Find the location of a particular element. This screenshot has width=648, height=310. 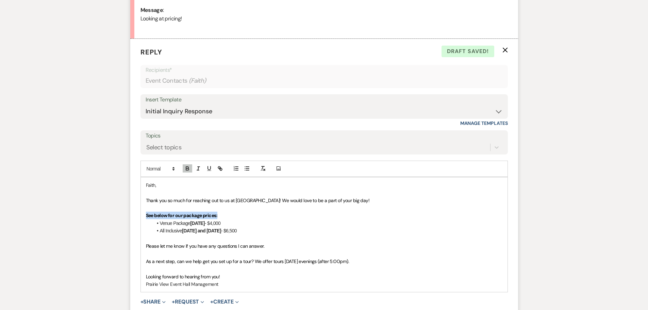

p: Recipients* is located at coordinates (324, 70).